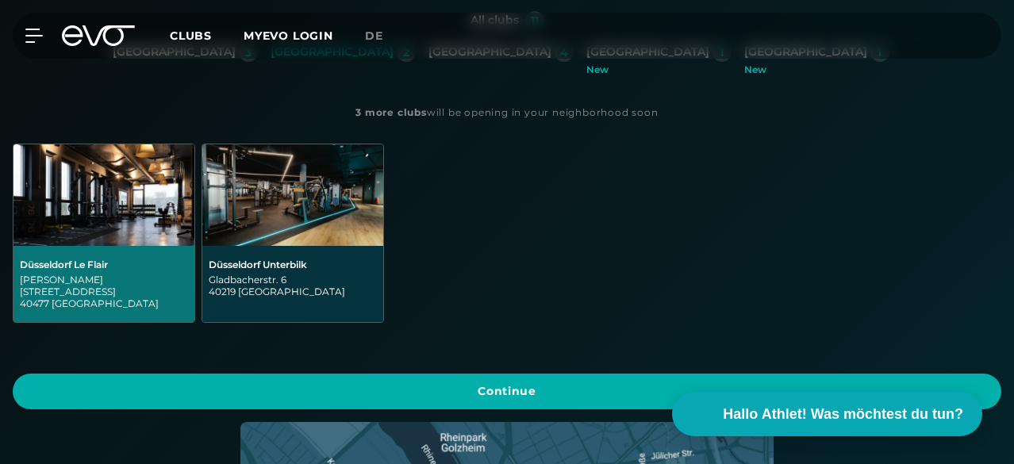  Describe the element at coordinates (104, 195) in the screenshot. I see `img: Düsseldorf Le Flair` at that location.